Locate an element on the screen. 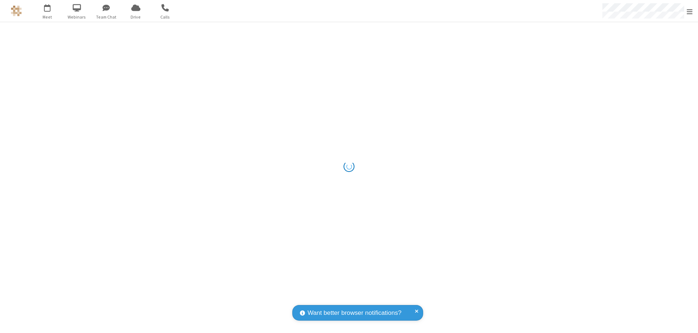 The width and height of the screenshot is (698, 333). span: Webinars is located at coordinates (77, 17).